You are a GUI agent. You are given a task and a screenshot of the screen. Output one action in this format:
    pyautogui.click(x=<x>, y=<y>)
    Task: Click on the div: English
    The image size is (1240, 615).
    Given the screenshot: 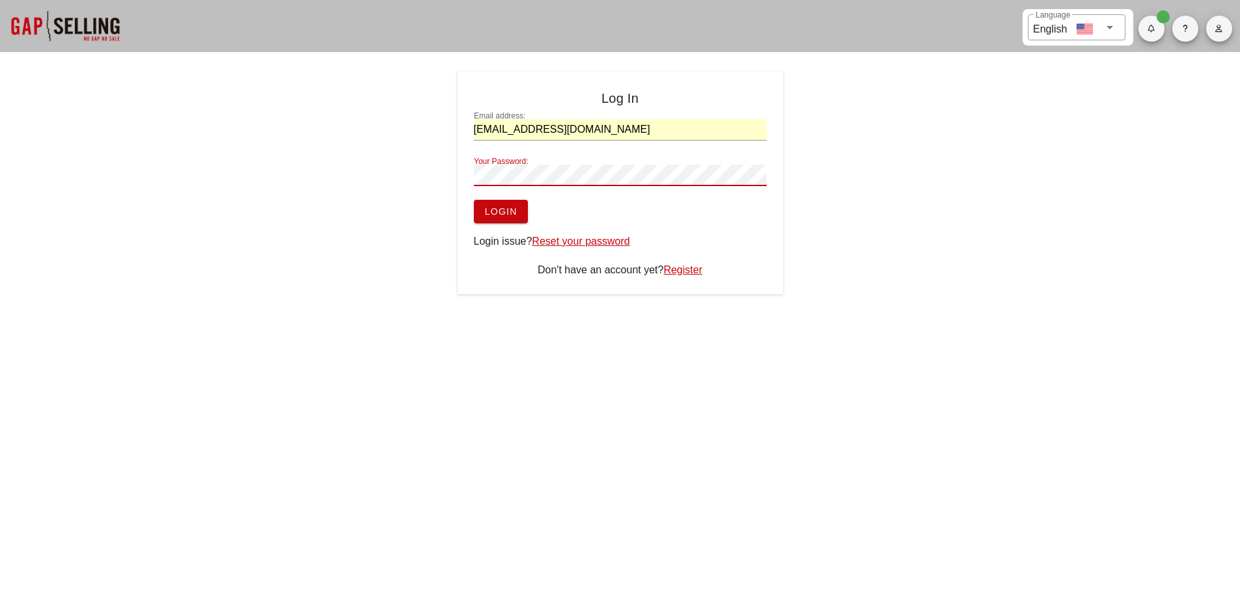 What is the action you would take?
    pyautogui.click(x=1050, y=27)
    